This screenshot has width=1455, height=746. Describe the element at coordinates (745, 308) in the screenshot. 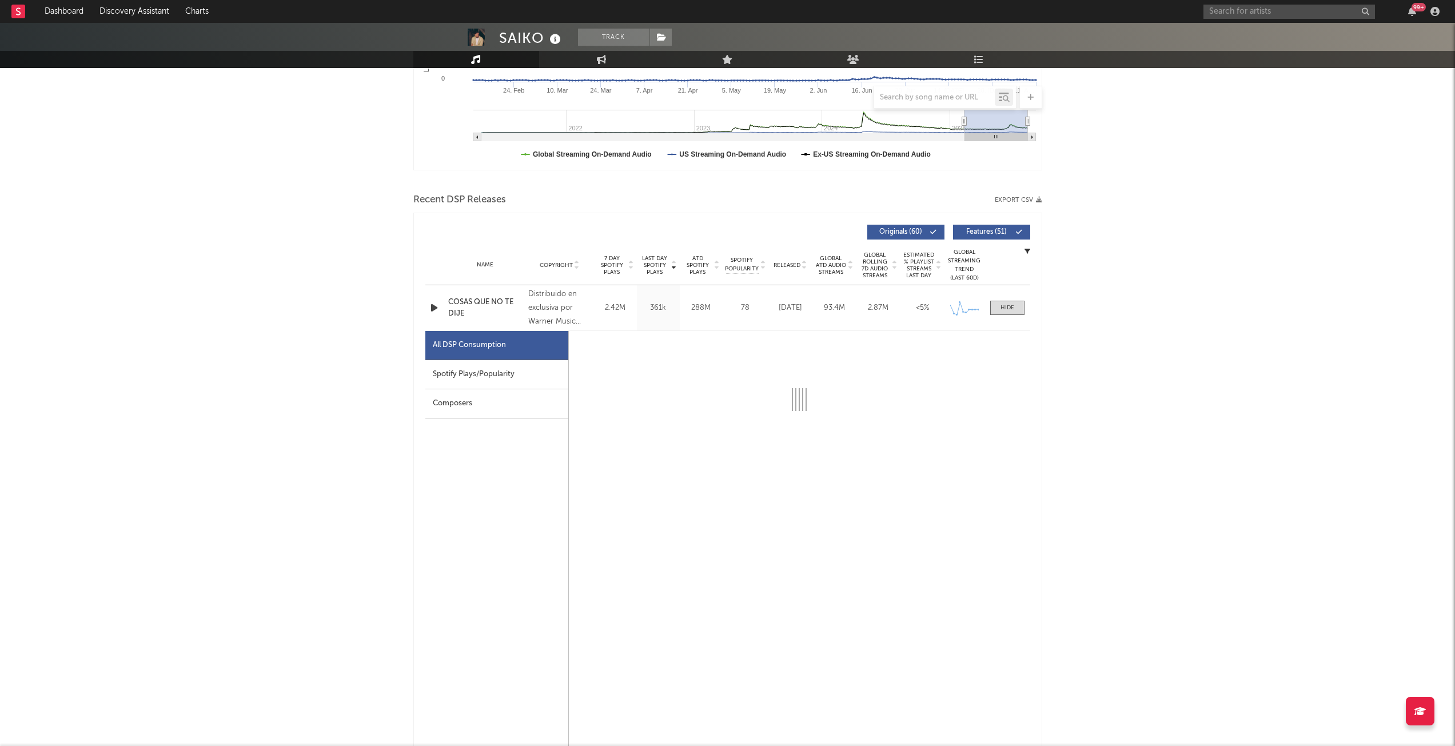

I see `div: 78` at that location.